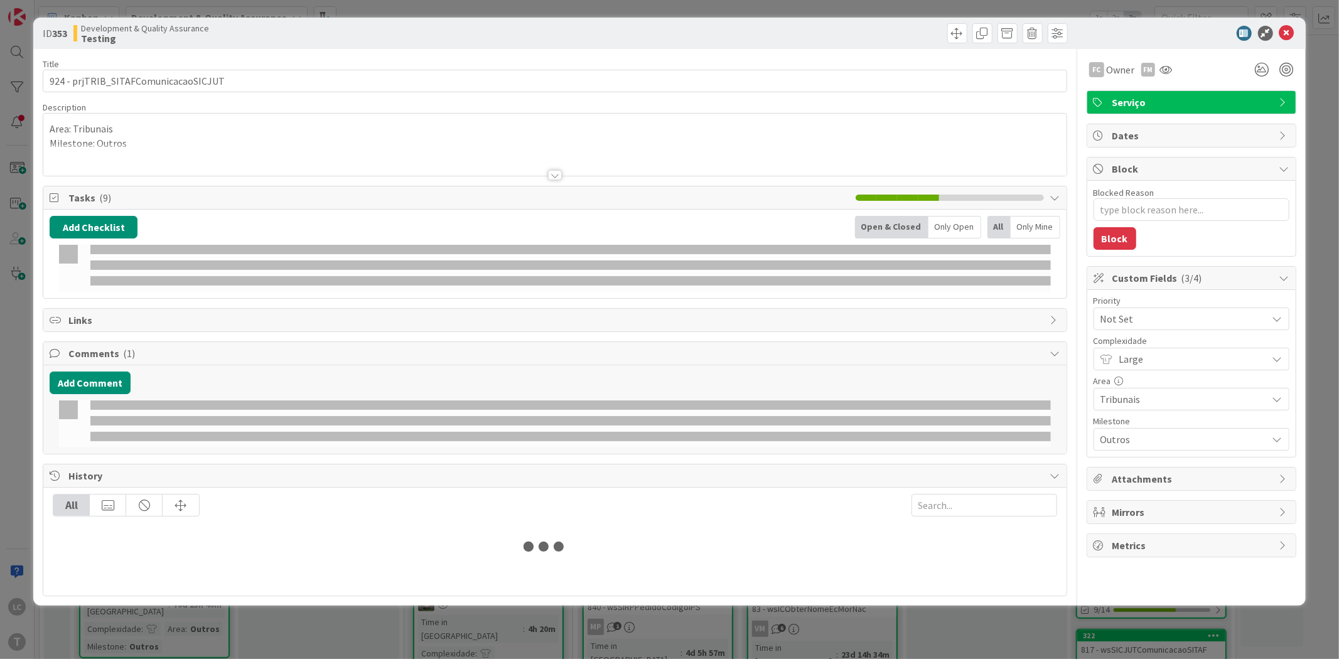 Image resolution: width=1339 pixels, height=659 pixels. Describe the element at coordinates (1148, 70) in the screenshot. I see `div: FM` at that location.